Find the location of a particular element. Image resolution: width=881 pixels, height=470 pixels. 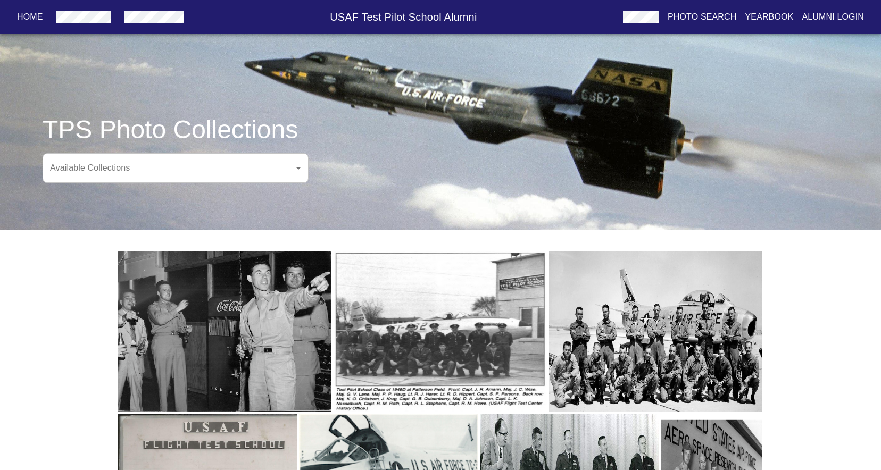

img: Class 1949D is located at coordinates (440, 331).